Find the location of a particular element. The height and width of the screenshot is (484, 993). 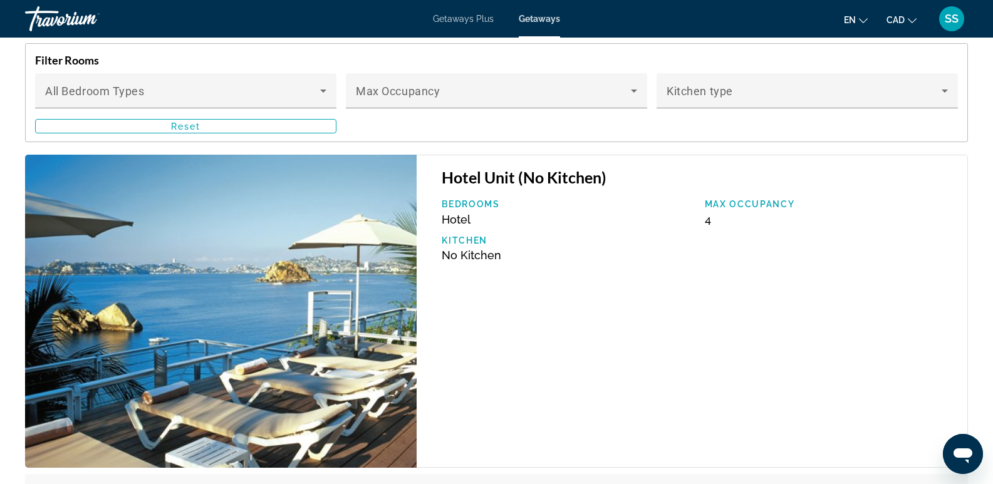

span: All Bedroom Types is located at coordinates (95, 91).